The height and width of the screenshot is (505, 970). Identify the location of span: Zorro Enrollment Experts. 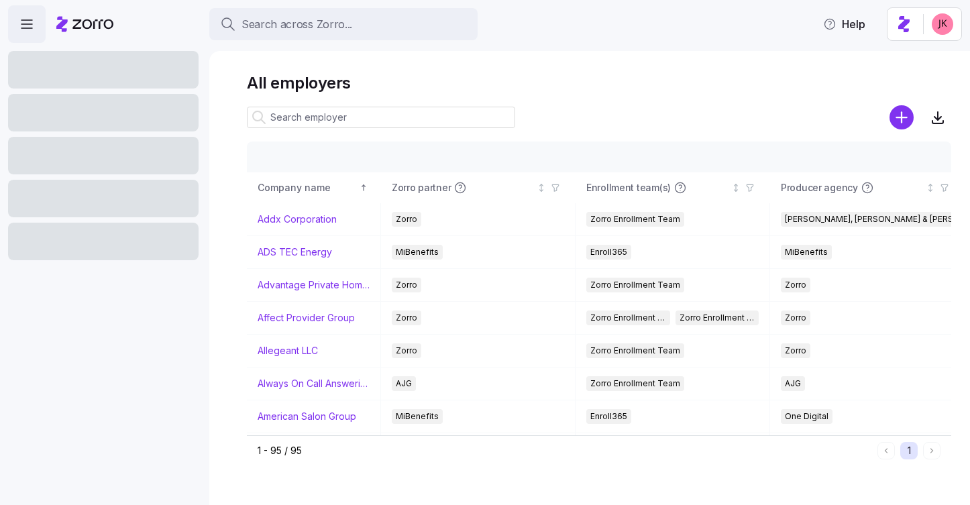
(717, 318).